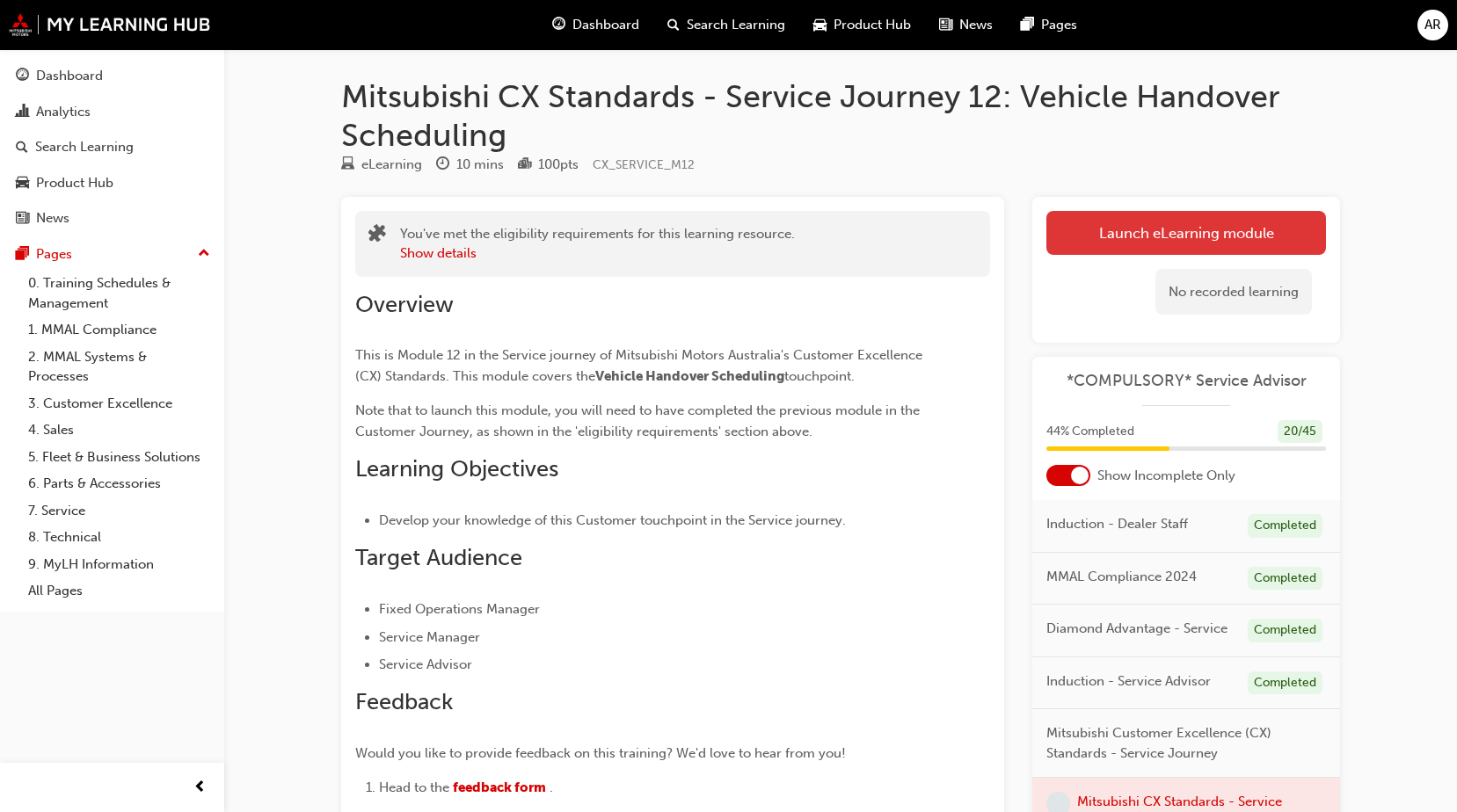 This screenshot has width=1457, height=812. What do you see at coordinates (119, 367) in the screenshot?
I see `a: 2. MMAL Systems & Processes` at bounding box center [119, 367].